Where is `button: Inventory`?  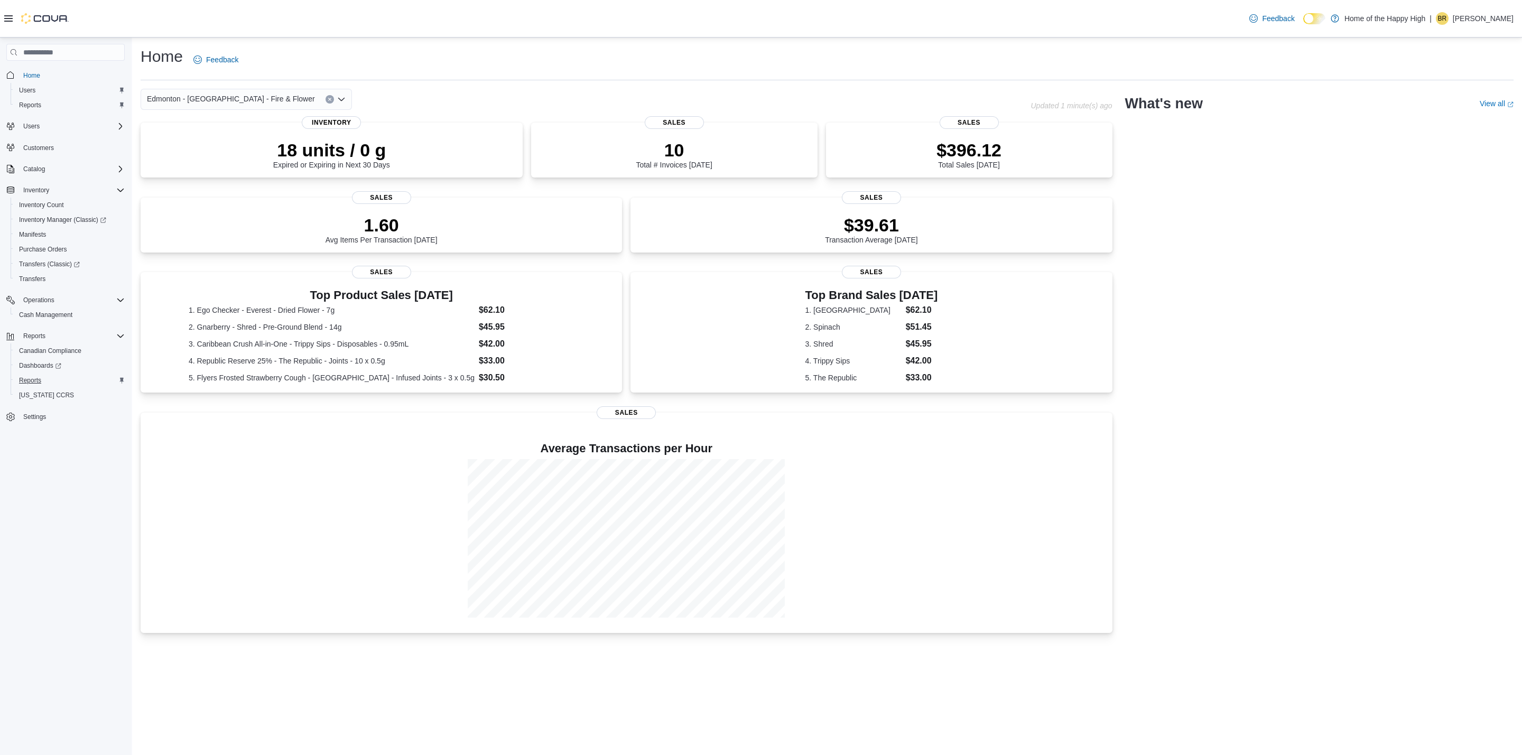
button: Inventory is located at coordinates (36, 190).